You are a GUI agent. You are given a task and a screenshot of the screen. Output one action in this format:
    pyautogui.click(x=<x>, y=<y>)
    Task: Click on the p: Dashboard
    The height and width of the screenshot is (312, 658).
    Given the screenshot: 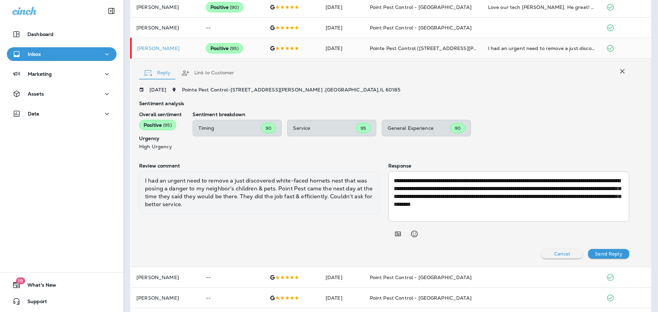 What is the action you would take?
    pyautogui.click(x=40, y=34)
    